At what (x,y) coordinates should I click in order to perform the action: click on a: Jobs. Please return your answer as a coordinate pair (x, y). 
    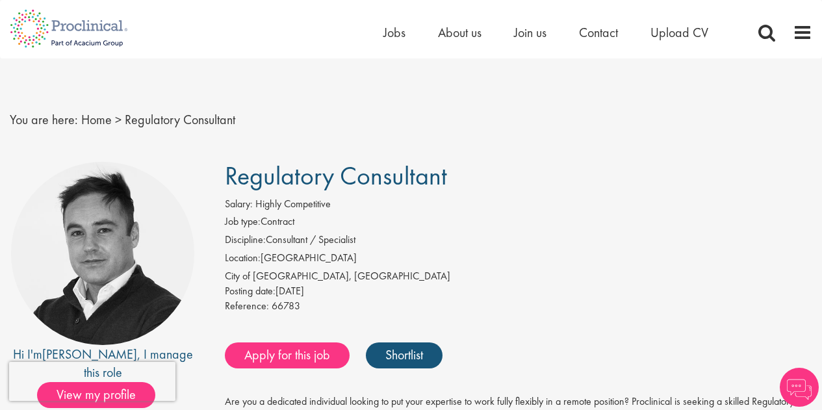
    Looking at the image, I should click on (395, 33).